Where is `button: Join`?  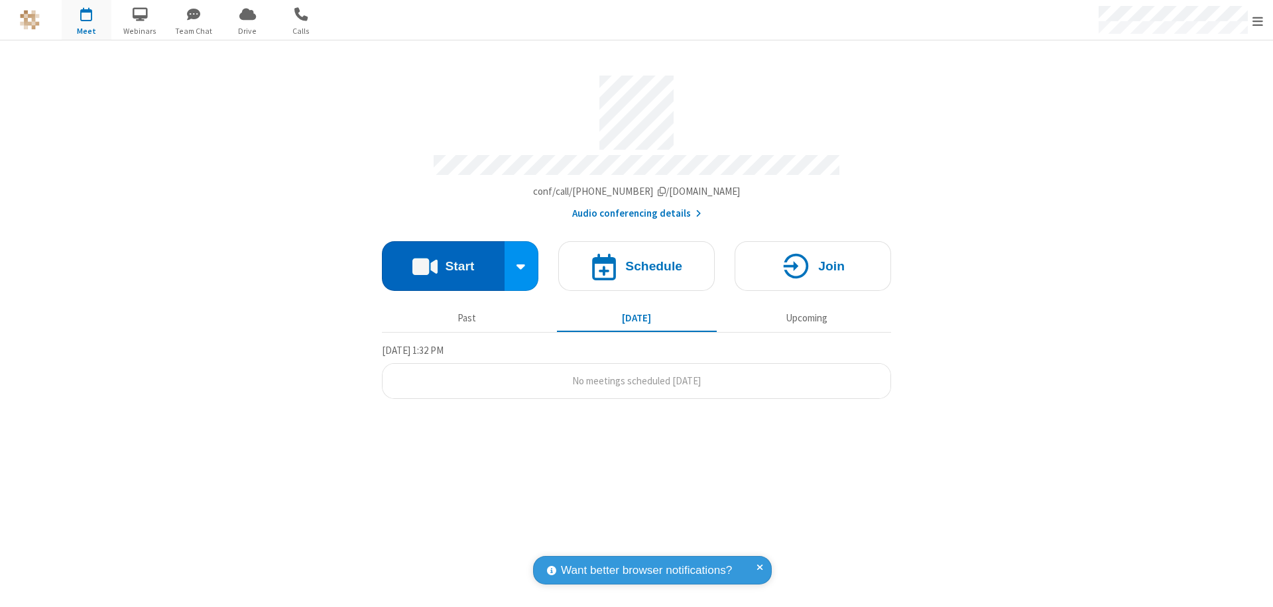 button: Join is located at coordinates (813, 266).